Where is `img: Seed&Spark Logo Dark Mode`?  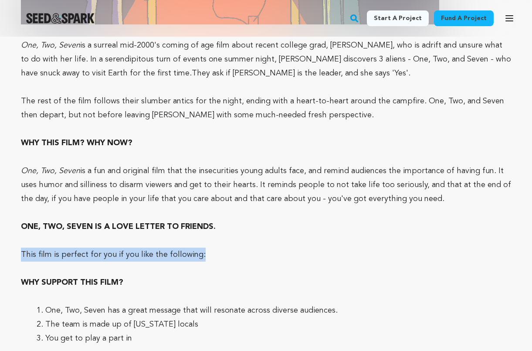 img: Seed&Spark Logo Dark Mode is located at coordinates (60, 18).